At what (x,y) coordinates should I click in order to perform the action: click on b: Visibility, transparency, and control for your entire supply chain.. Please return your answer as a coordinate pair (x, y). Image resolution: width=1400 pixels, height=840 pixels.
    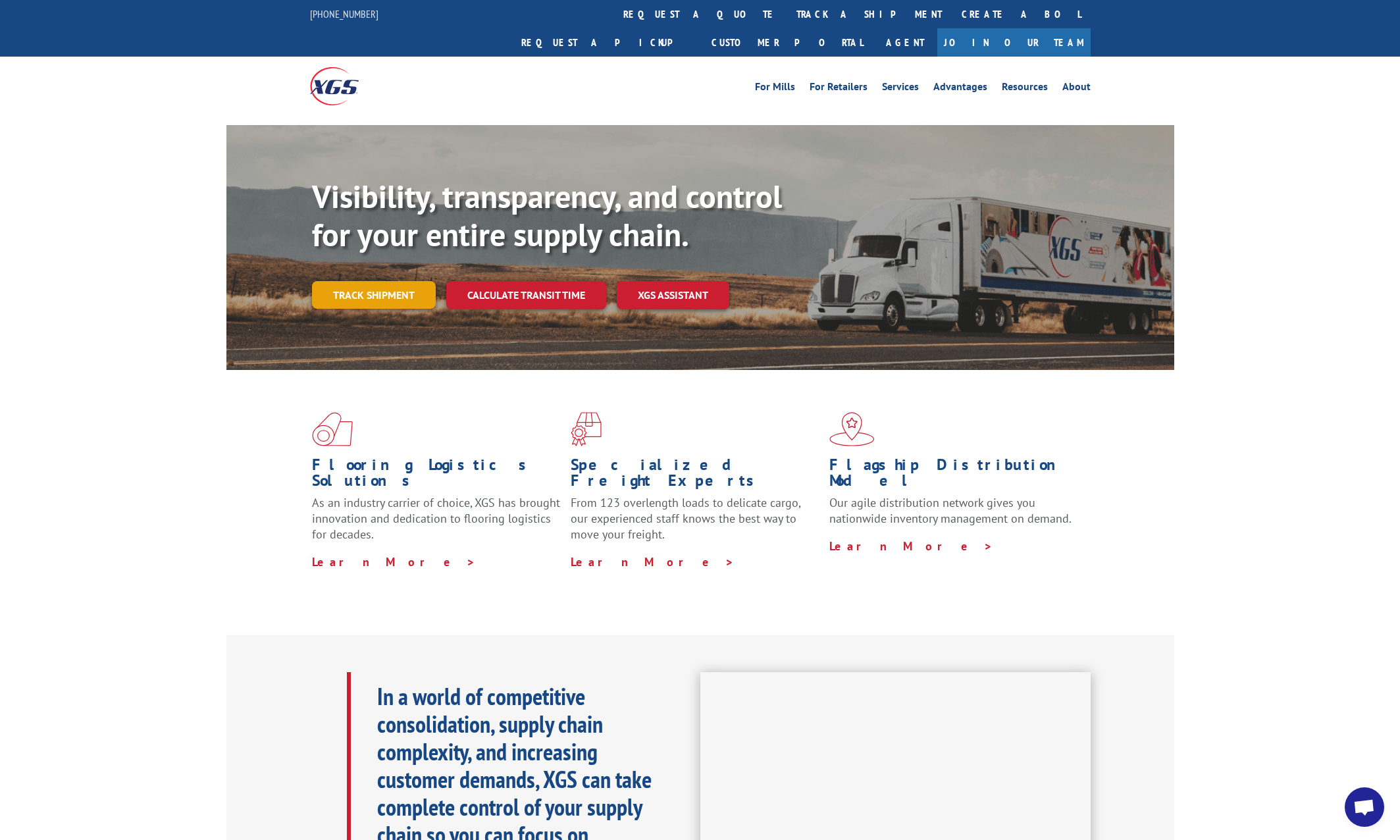
    Looking at the image, I should click on (547, 215).